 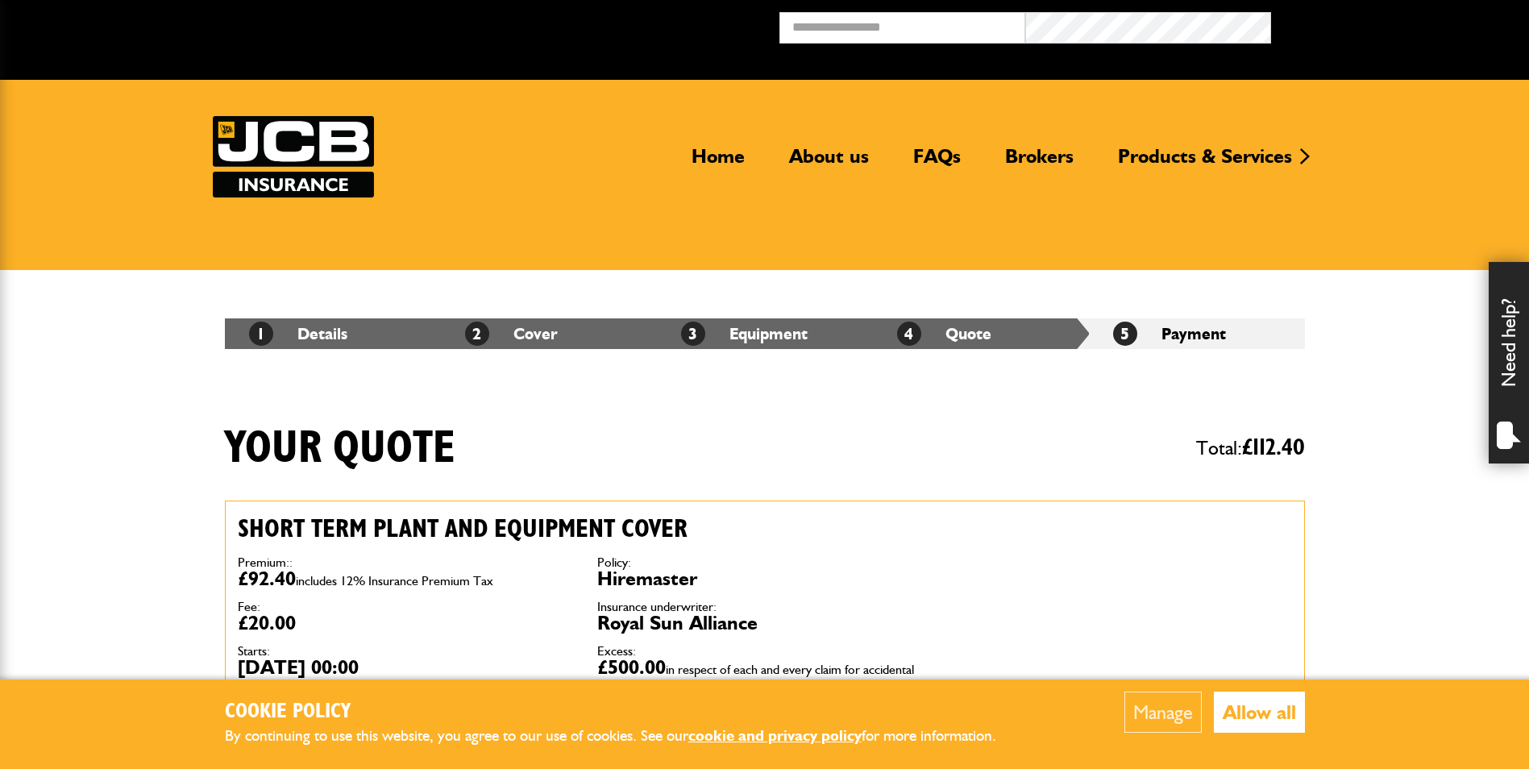 I want to click on dt: Premium::, so click(x=405, y=563).